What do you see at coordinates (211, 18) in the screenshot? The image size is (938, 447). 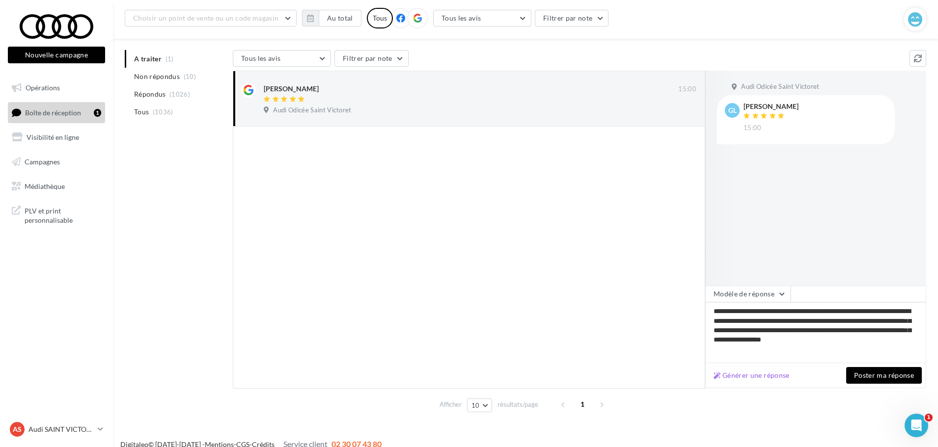 I see `button: Choisir un point de vente ou un code magasin` at bounding box center [211, 18].